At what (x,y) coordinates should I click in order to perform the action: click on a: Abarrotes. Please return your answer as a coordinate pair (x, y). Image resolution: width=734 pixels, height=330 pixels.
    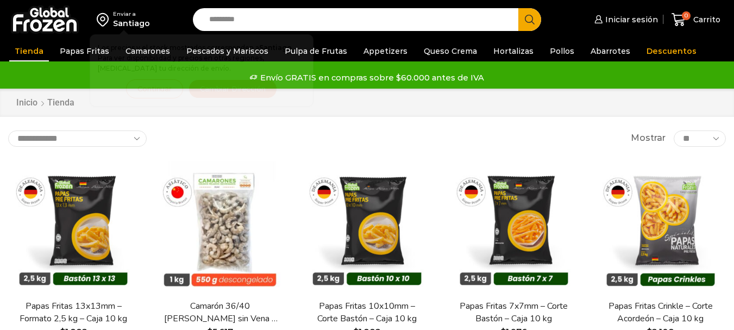
    Looking at the image, I should click on (610, 51).